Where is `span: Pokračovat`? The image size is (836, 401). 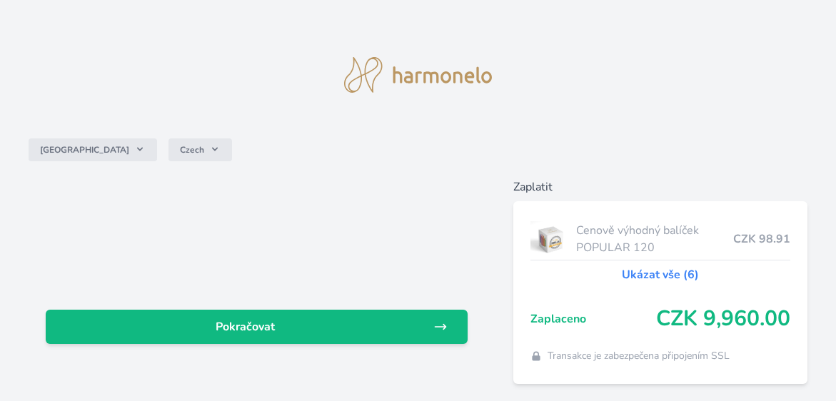 span: Pokračovat is located at coordinates (245, 327).